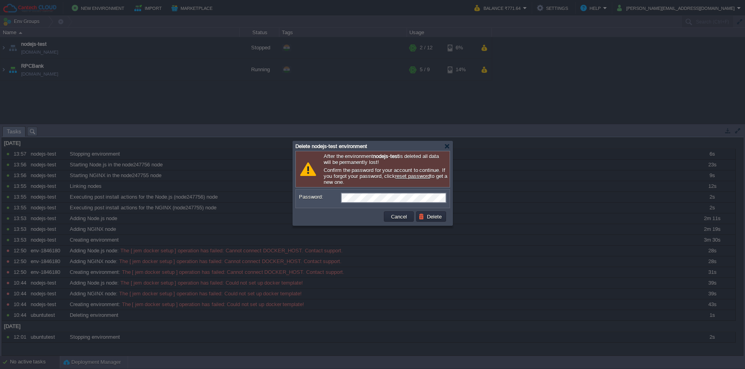  What do you see at coordinates (385, 176) in the screenshot?
I see `p: Confirm the password for your account to continue. If you forgot your password, click to get a ne...` at bounding box center [385, 176].